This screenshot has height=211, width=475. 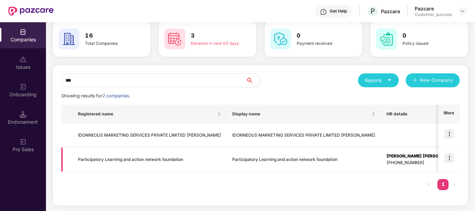 I want to click on div: Customer_success, so click(x=433, y=15).